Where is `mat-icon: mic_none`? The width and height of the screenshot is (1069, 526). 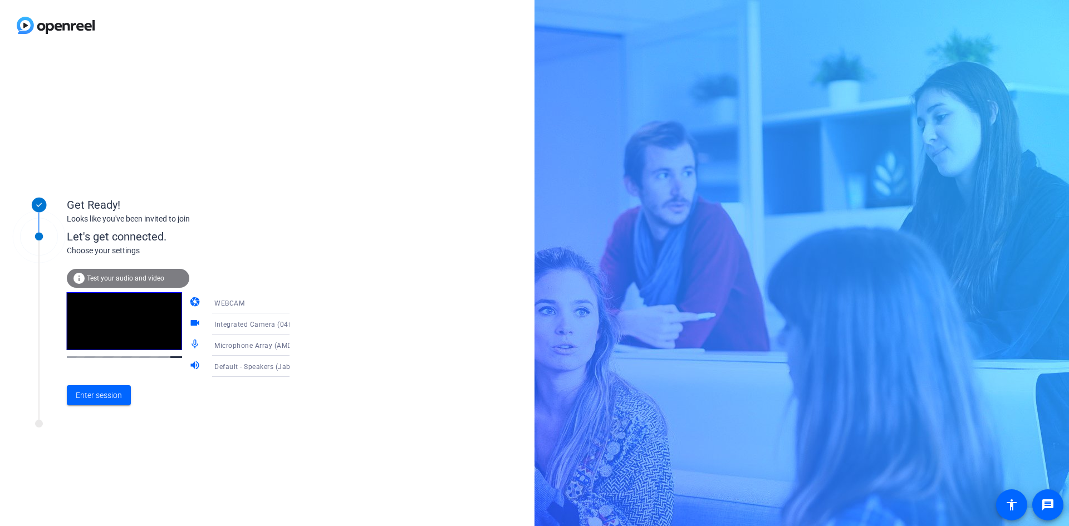
mat-icon: mic_none is located at coordinates (196, 345).